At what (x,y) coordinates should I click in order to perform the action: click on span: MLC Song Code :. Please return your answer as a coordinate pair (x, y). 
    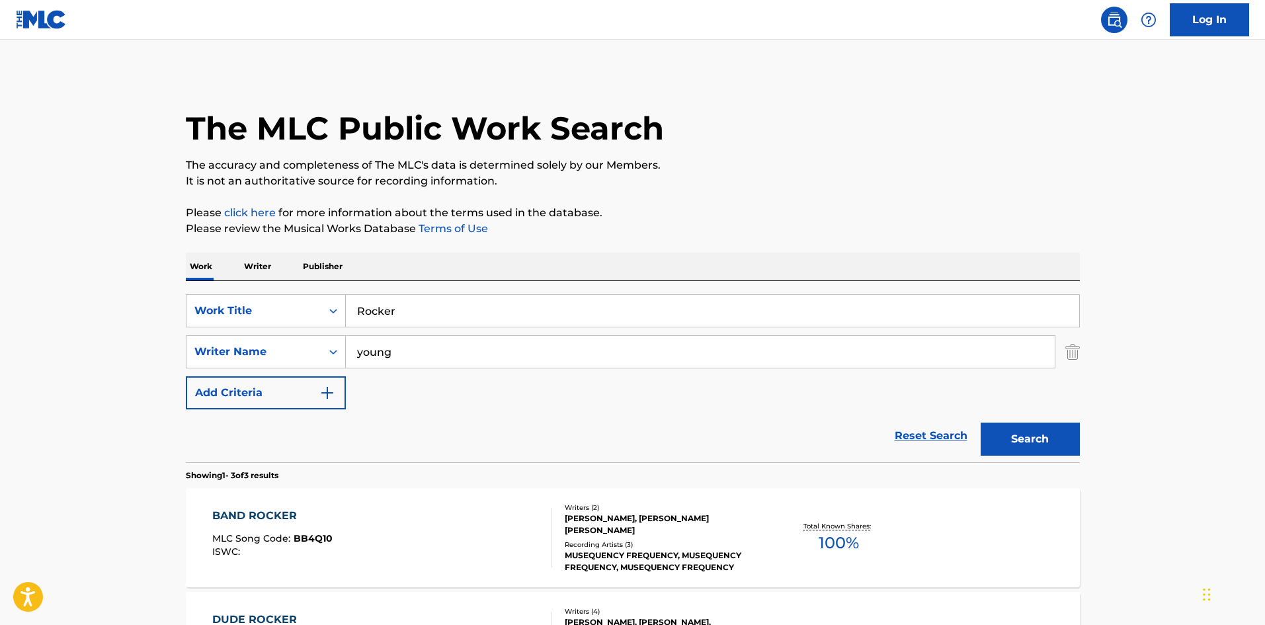
    Looking at the image, I should click on (253, 538).